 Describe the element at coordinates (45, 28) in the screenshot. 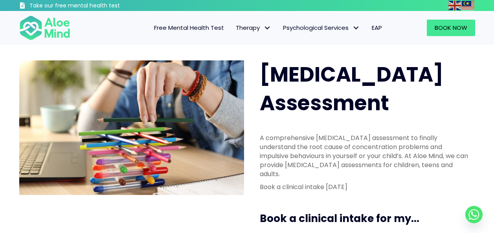

I see `img: Aloe mind Logo` at that location.